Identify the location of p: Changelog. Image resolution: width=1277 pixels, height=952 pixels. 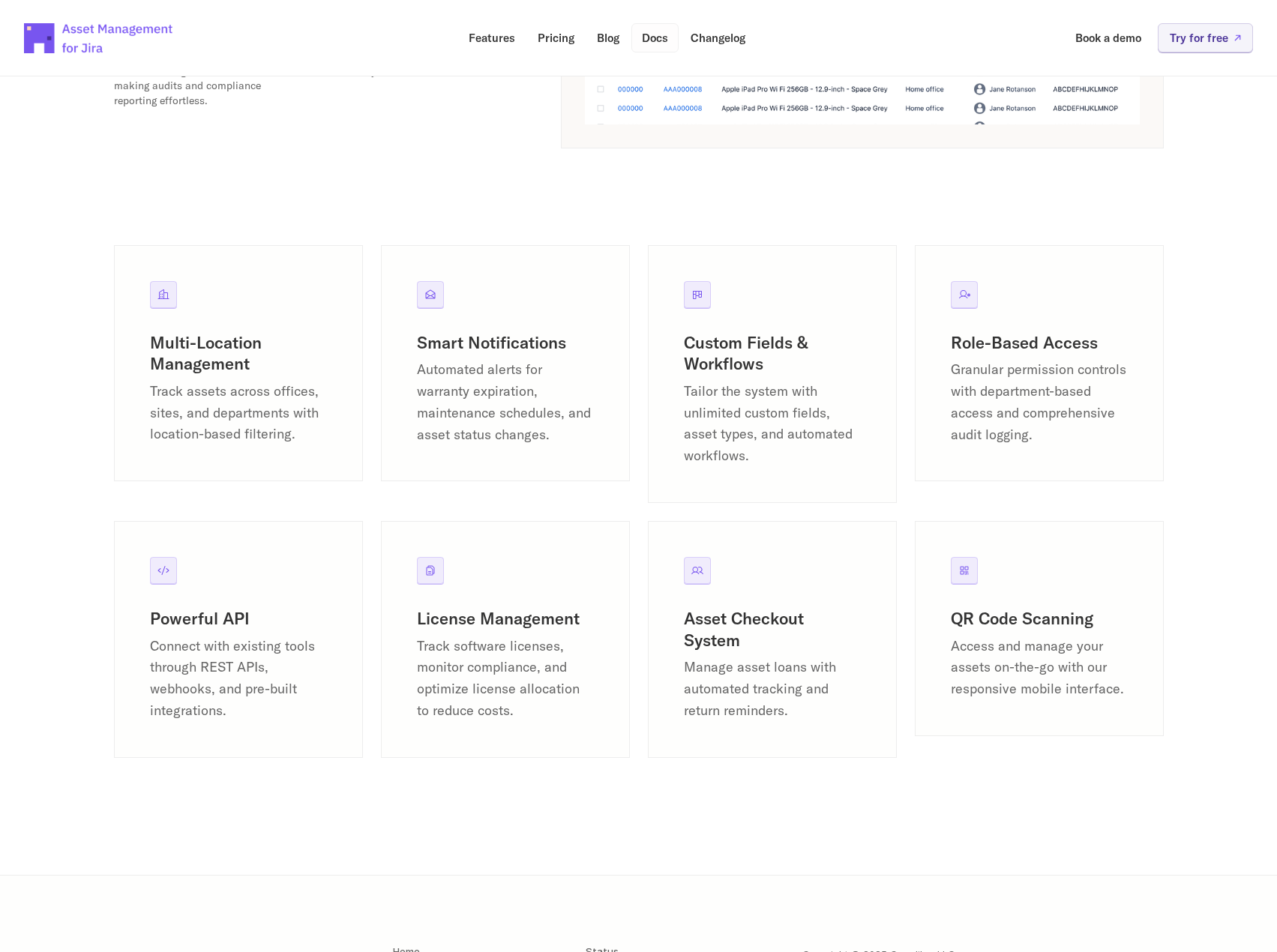
(718, 37).